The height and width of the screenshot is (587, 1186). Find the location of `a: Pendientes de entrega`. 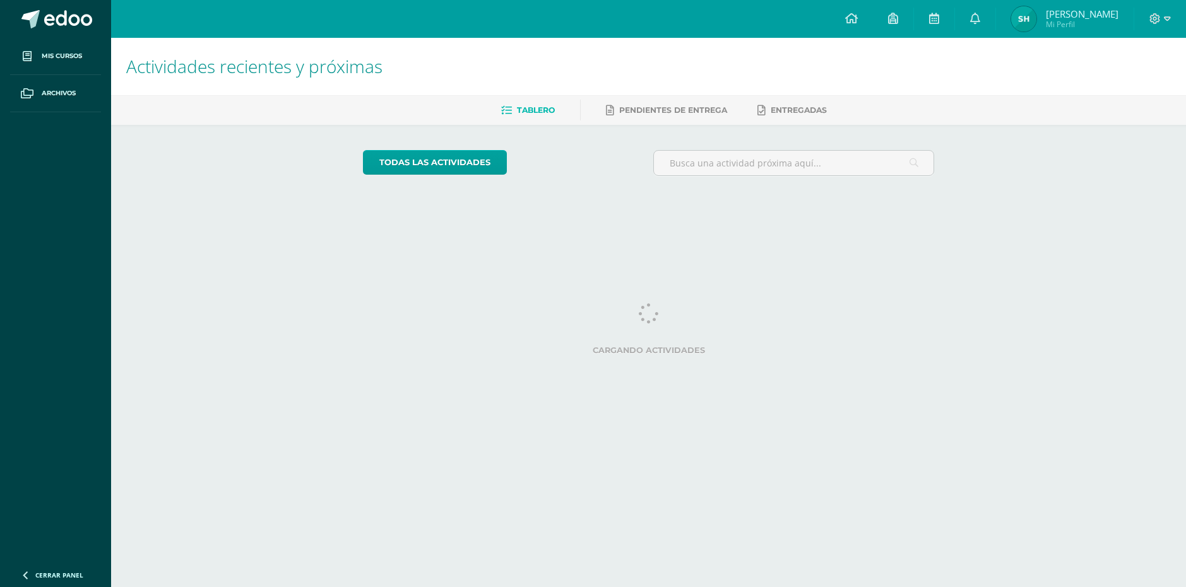

a: Pendientes de entrega is located at coordinates (666, 110).